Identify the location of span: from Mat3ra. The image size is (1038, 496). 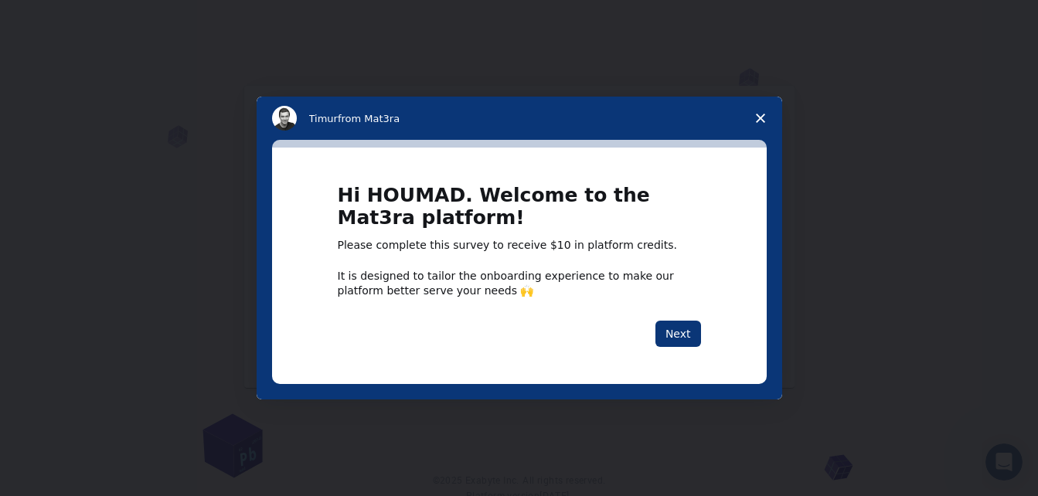
(369, 118).